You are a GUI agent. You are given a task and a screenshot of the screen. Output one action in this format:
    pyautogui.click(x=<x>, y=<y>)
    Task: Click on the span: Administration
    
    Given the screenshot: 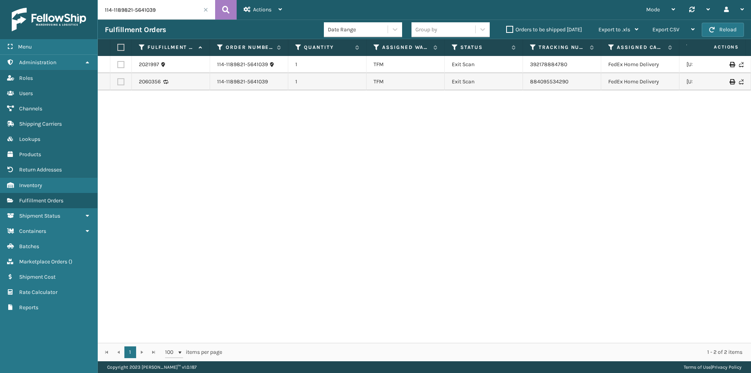 What is the action you would take?
    pyautogui.click(x=38, y=62)
    